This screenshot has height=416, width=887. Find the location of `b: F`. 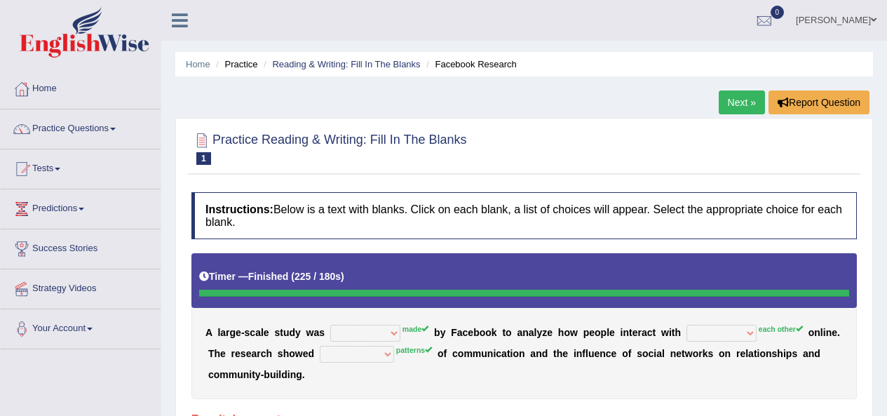

b: F is located at coordinates (454, 333).